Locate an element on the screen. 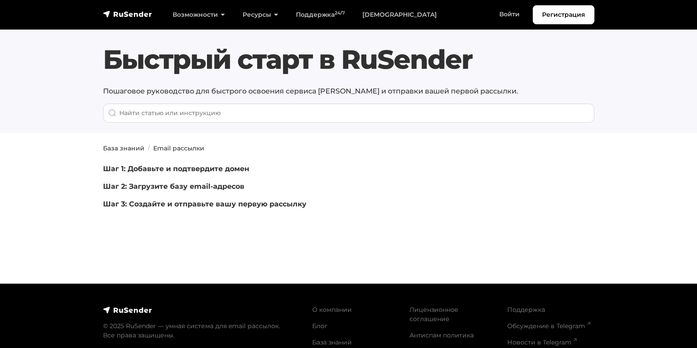  a: Блог is located at coordinates (320, 326).